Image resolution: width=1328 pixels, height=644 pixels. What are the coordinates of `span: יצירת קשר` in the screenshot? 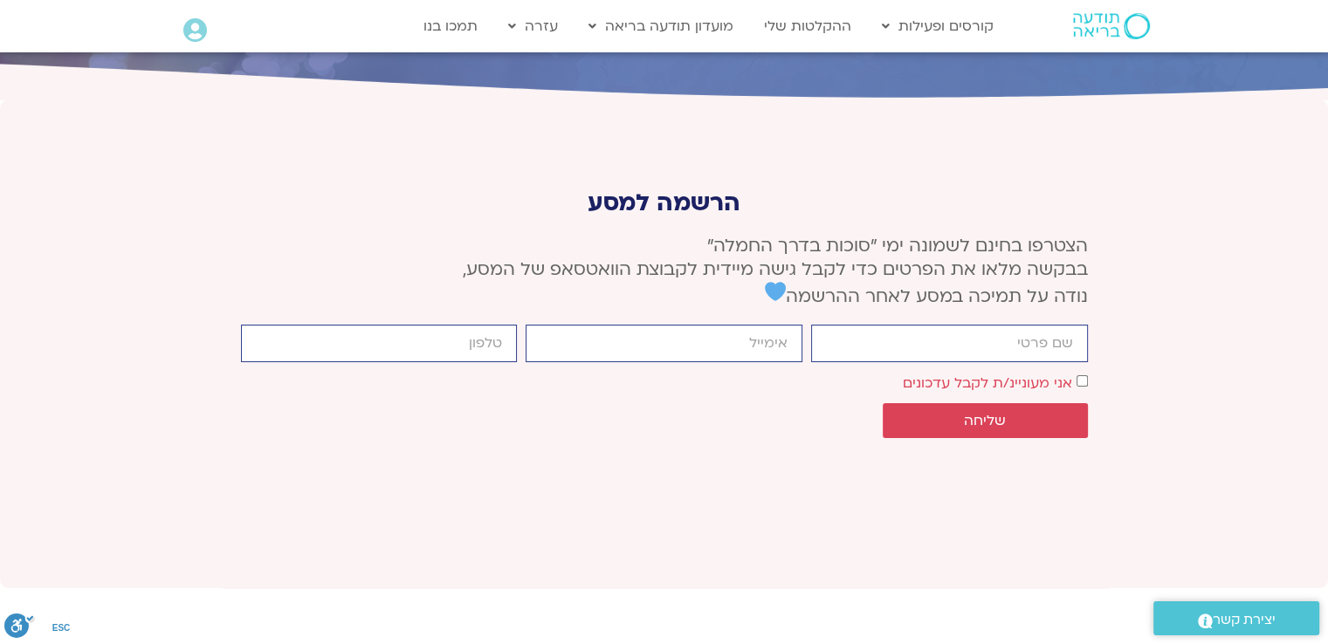 It's located at (1244, 620).